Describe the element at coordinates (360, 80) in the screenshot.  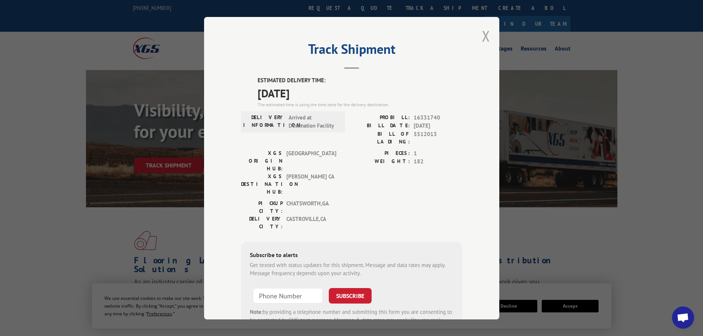
I see `label: ESTIMATED DELIVERY TIME:` at that location.